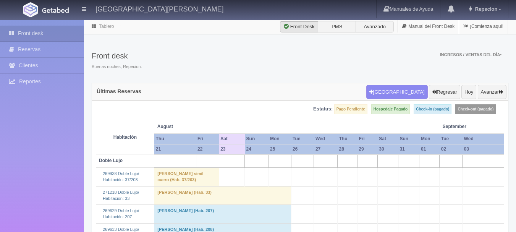 This screenshot has width=516, height=232. I want to click on b: Doble Lujo, so click(111, 160).